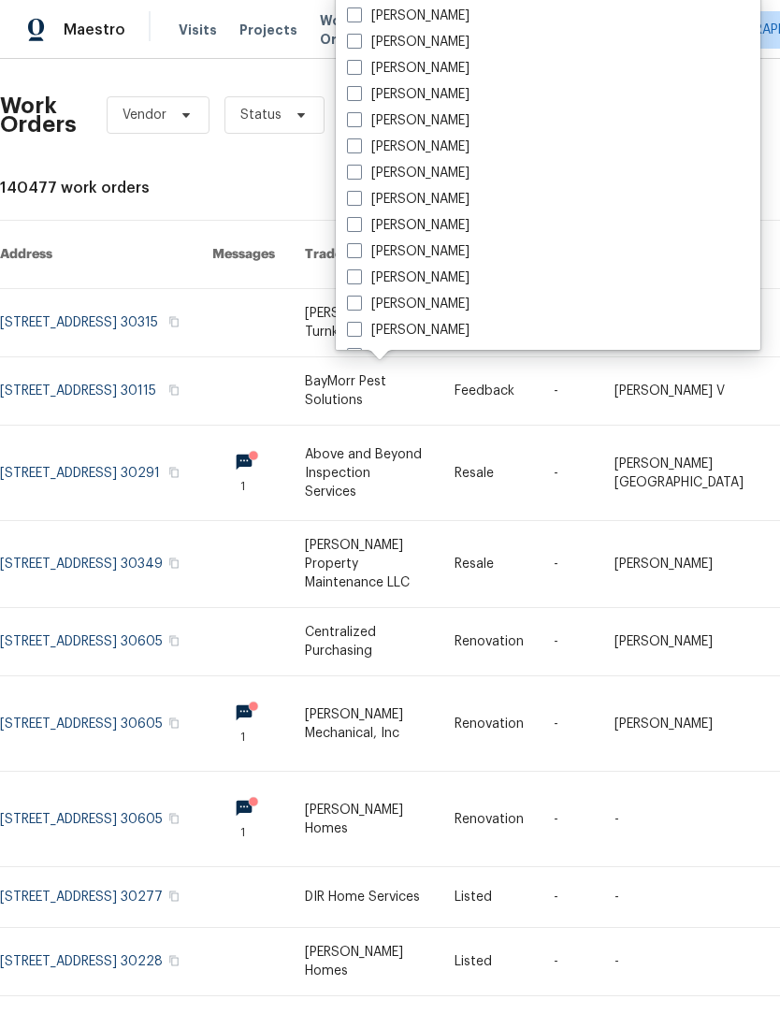 This screenshot has width=780, height=1014. I want to click on span: Work Orders, so click(343, 30).